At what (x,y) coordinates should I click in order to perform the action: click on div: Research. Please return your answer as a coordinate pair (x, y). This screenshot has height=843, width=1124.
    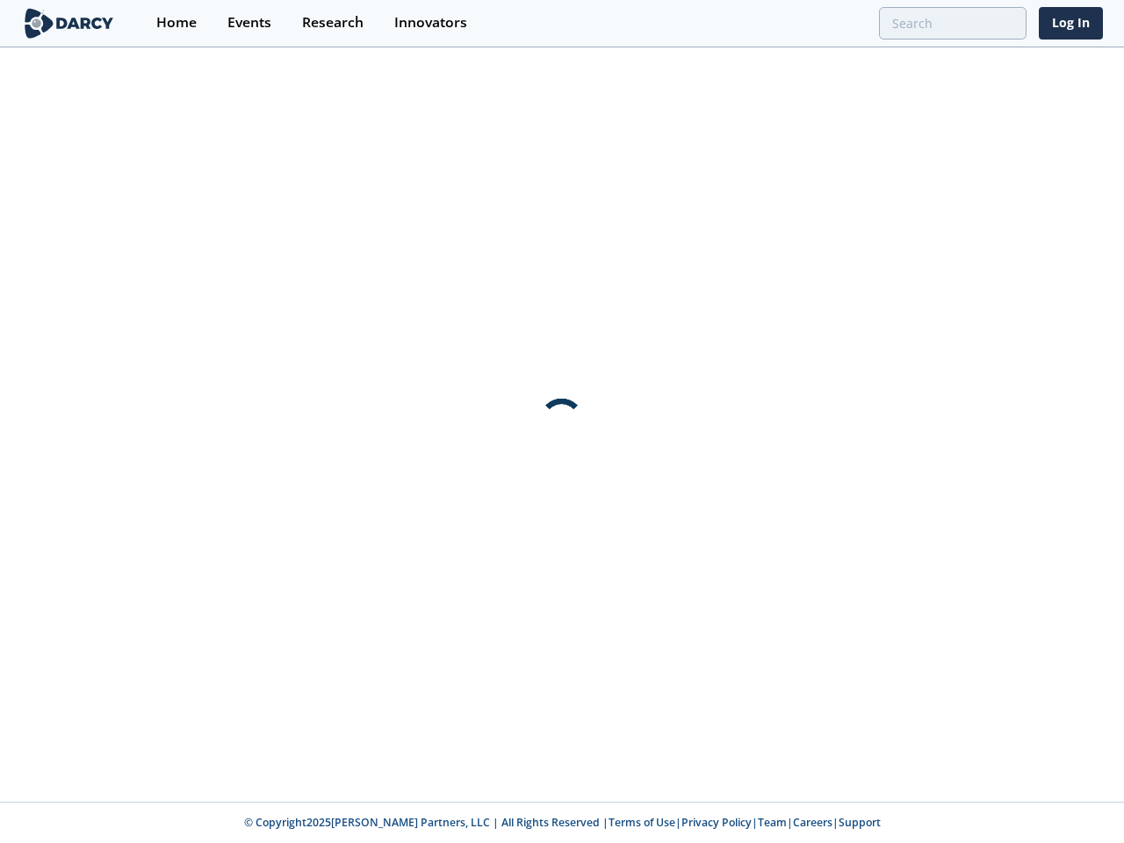
    Looking at the image, I should click on (333, 23).